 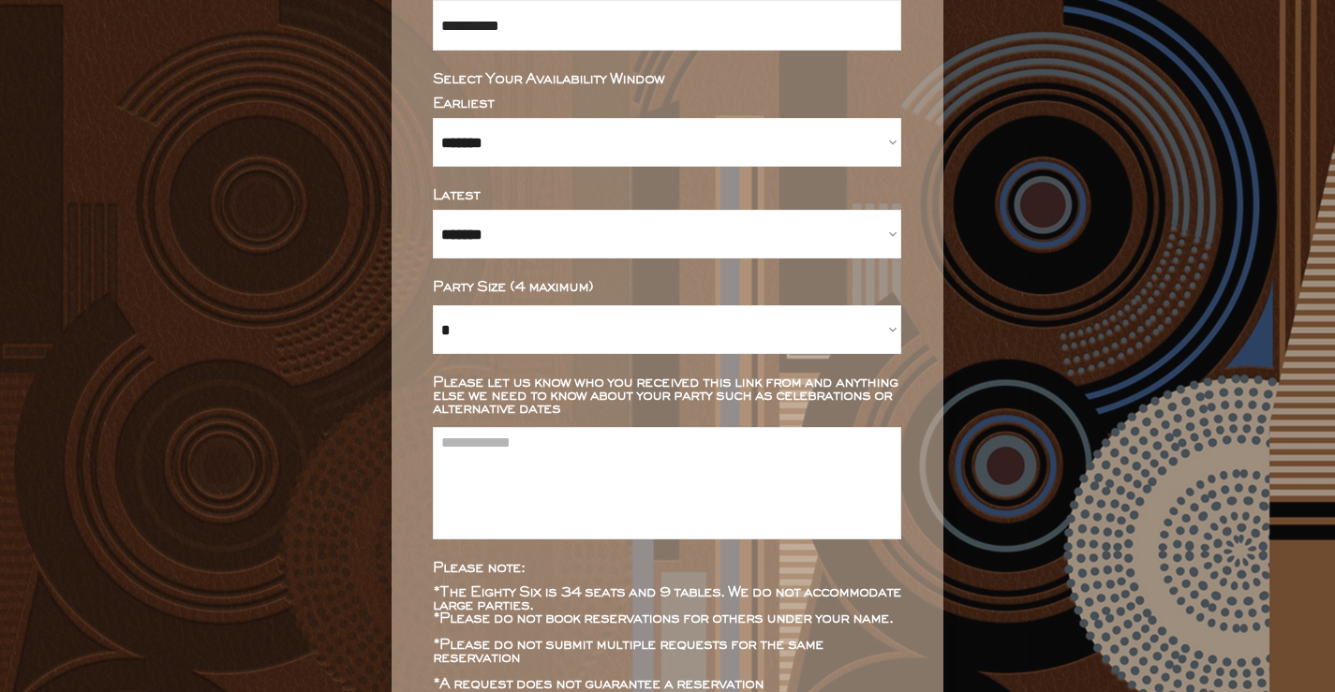 I want to click on div: Please note:, so click(x=667, y=568).